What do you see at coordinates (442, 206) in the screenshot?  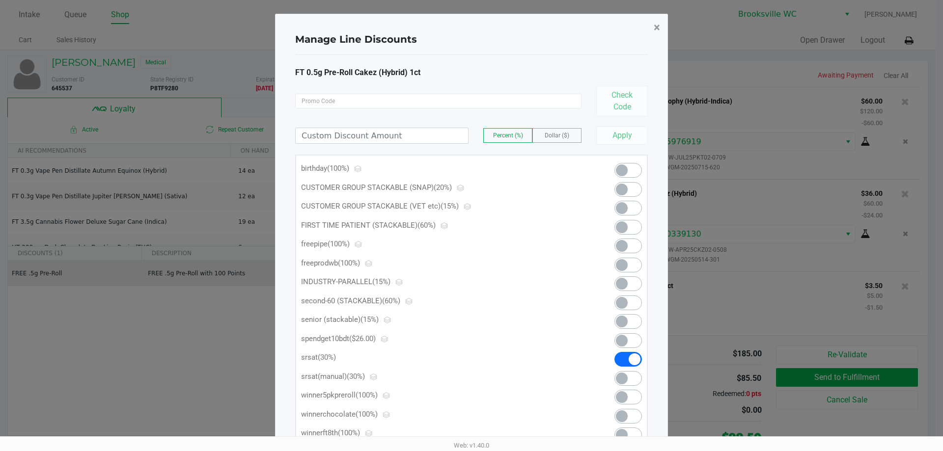 I see `p: CUSTOMER GROUP STACKABLE (VET etc)` at bounding box center [442, 206].